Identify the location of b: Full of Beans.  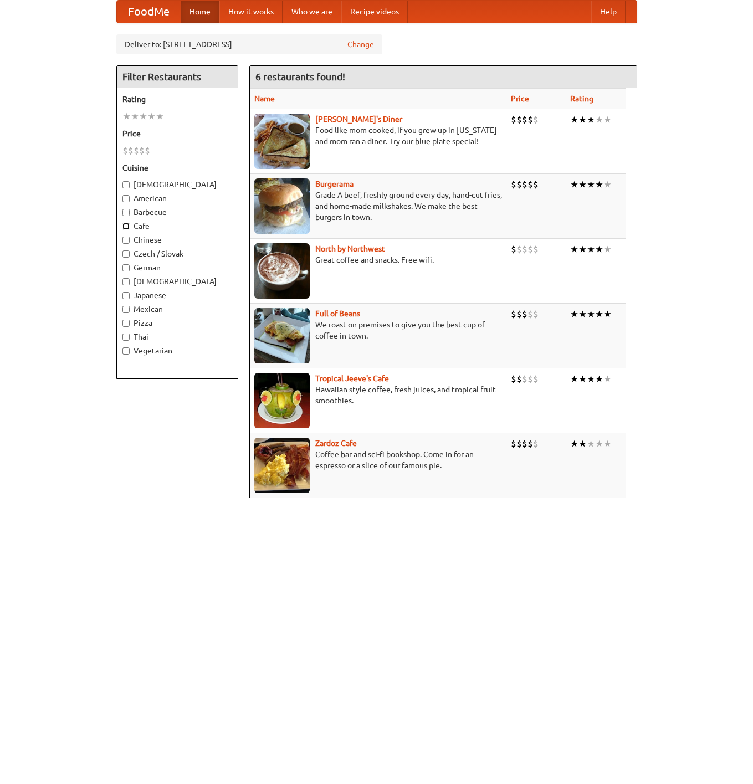
(338, 314).